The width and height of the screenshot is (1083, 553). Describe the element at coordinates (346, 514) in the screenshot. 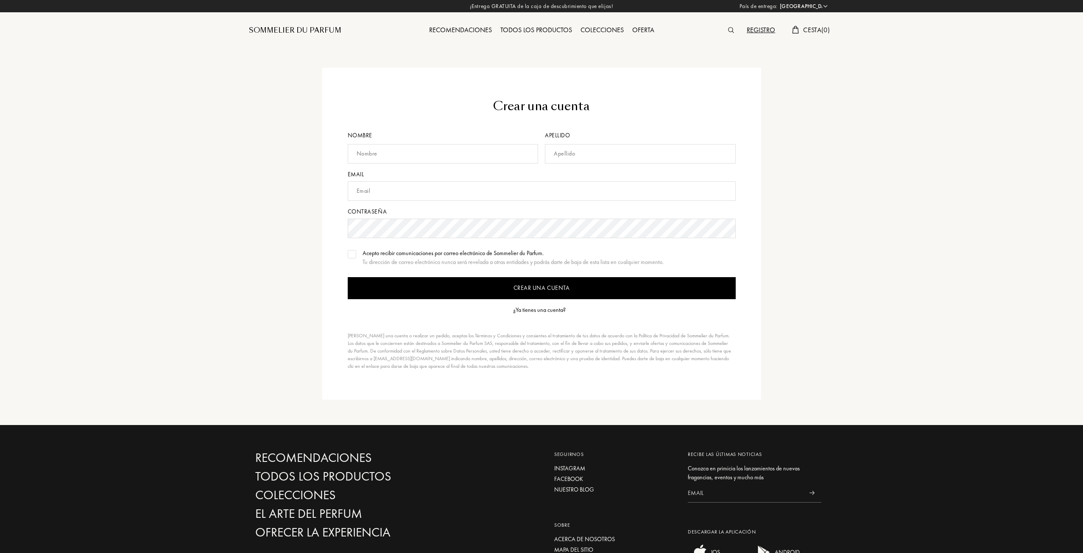

I see `div: El arte del perfum` at that location.